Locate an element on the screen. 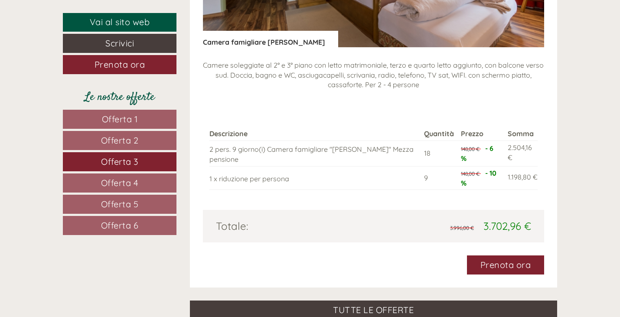  span: - 10 % is located at coordinates (479, 178).